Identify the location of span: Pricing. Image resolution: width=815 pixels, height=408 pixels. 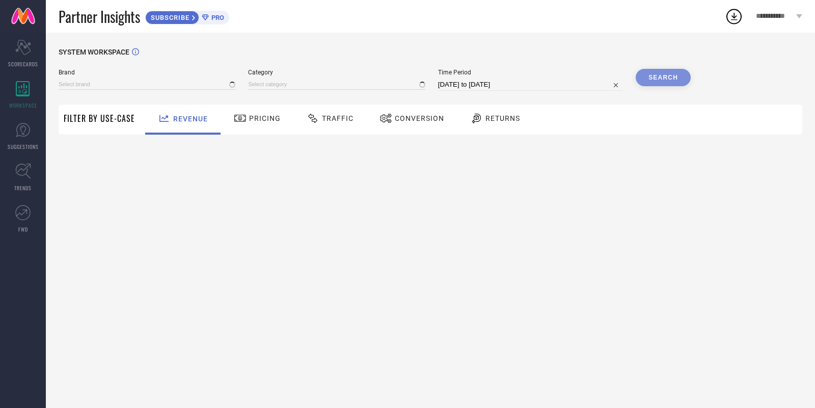
(265, 118).